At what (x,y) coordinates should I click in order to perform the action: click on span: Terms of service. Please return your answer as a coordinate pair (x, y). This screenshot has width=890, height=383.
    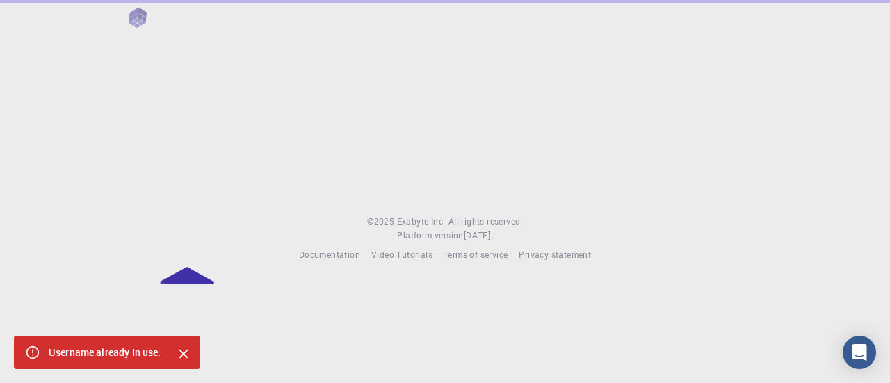
    Looking at the image, I should click on (476, 255).